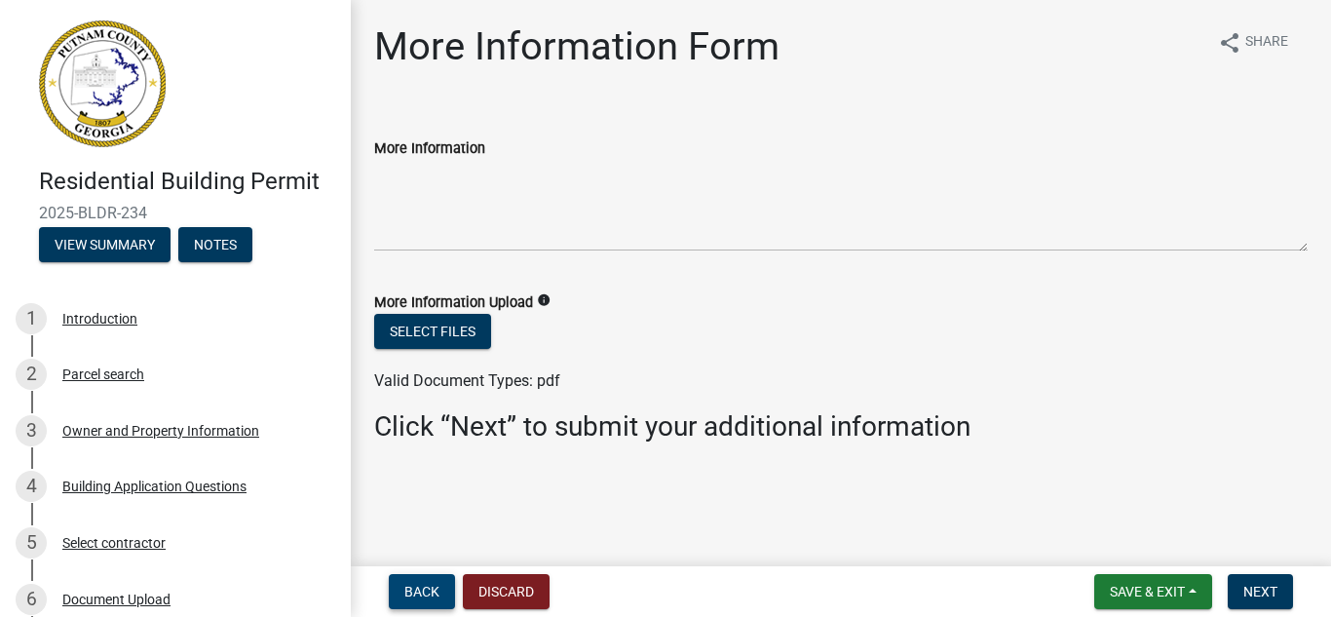  What do you see at coordinates (1260, 591) in the screenshot?
I see `button: Next` at bounding box center [1260, 591].